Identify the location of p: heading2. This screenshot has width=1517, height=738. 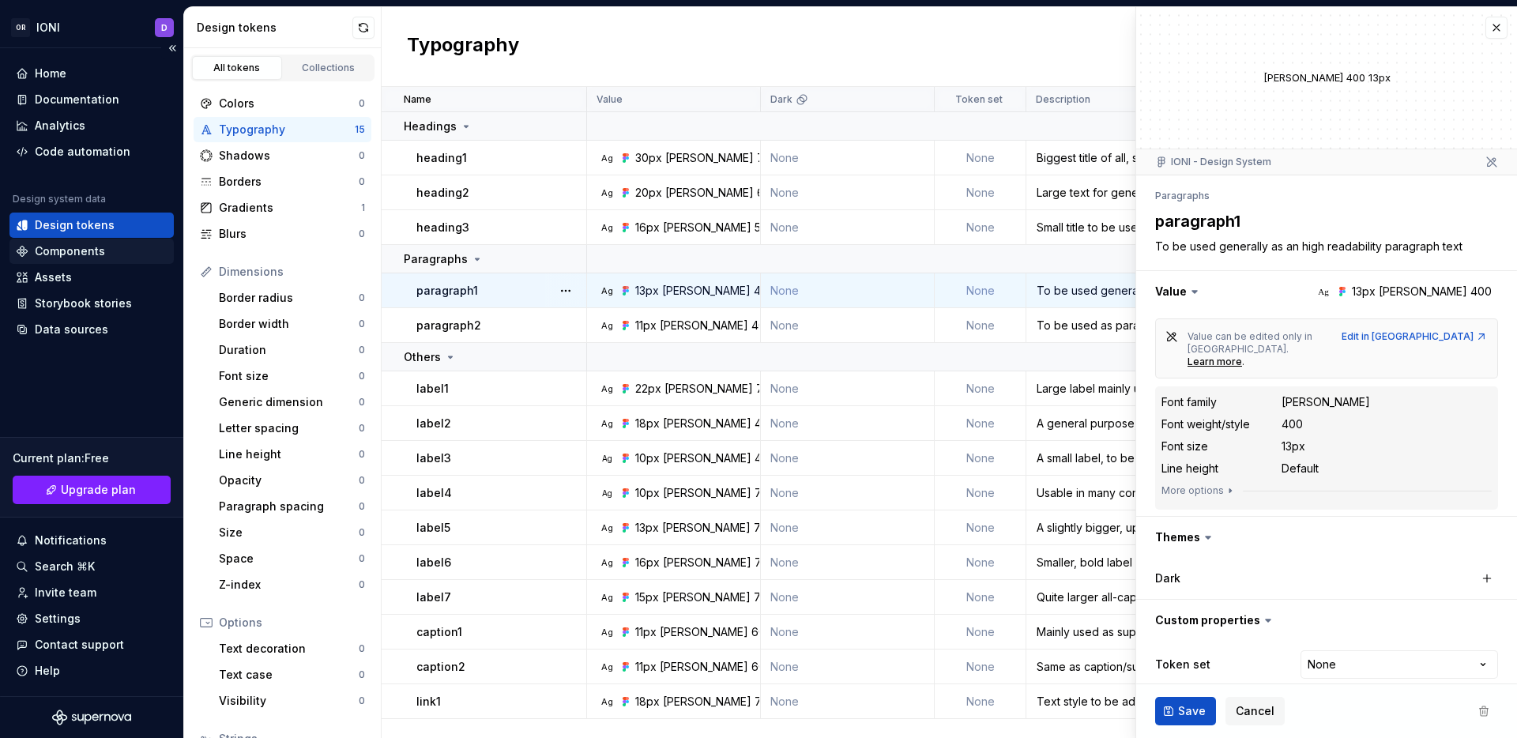
(442, 193).